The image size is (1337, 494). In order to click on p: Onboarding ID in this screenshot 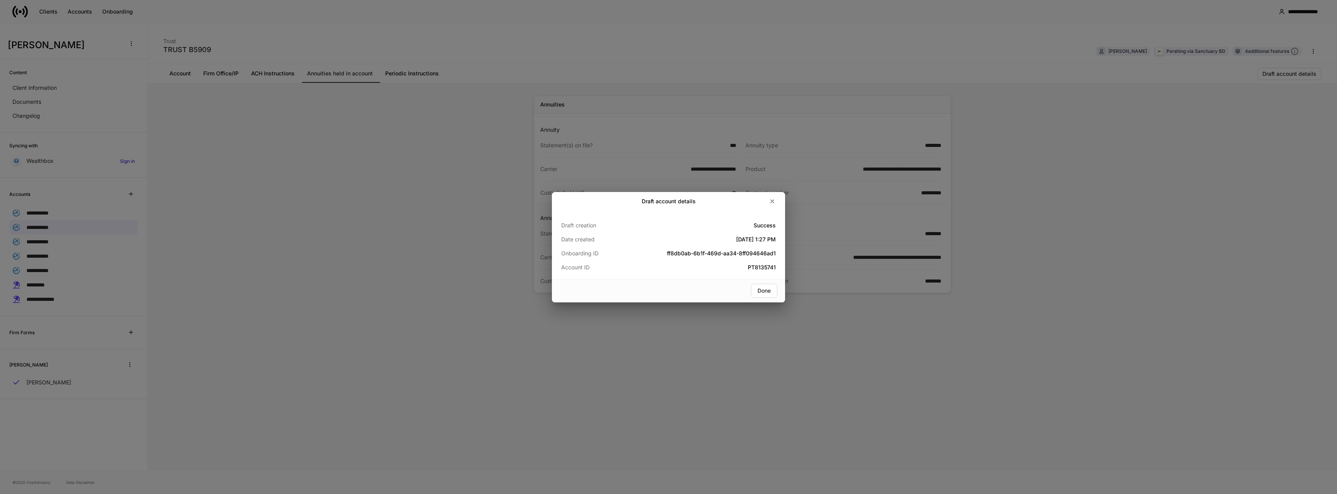, I will do `click(597, 253)`.